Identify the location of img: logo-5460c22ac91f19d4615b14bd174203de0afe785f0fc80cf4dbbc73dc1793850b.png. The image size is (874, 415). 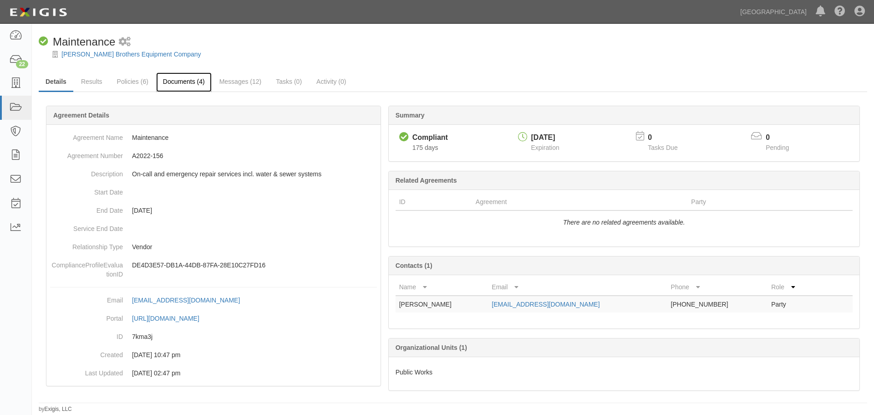
(38, 12).